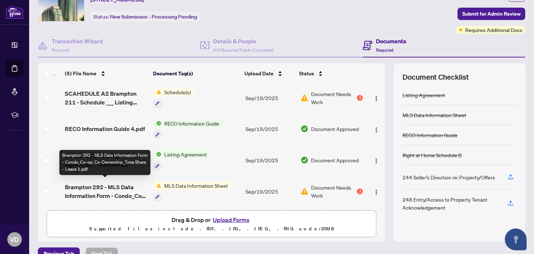 Image resolution: width=534 pixels, height=254 pixels. Describe the element at coordinates (493, 30) in the screenshot. I see `span: Requires Additional Docs` at that location.